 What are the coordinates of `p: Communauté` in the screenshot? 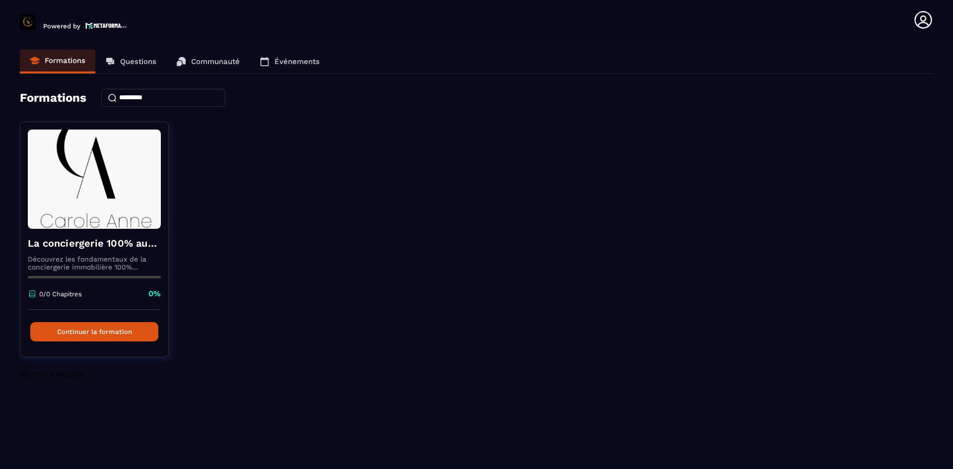 It's located at (215, 62).